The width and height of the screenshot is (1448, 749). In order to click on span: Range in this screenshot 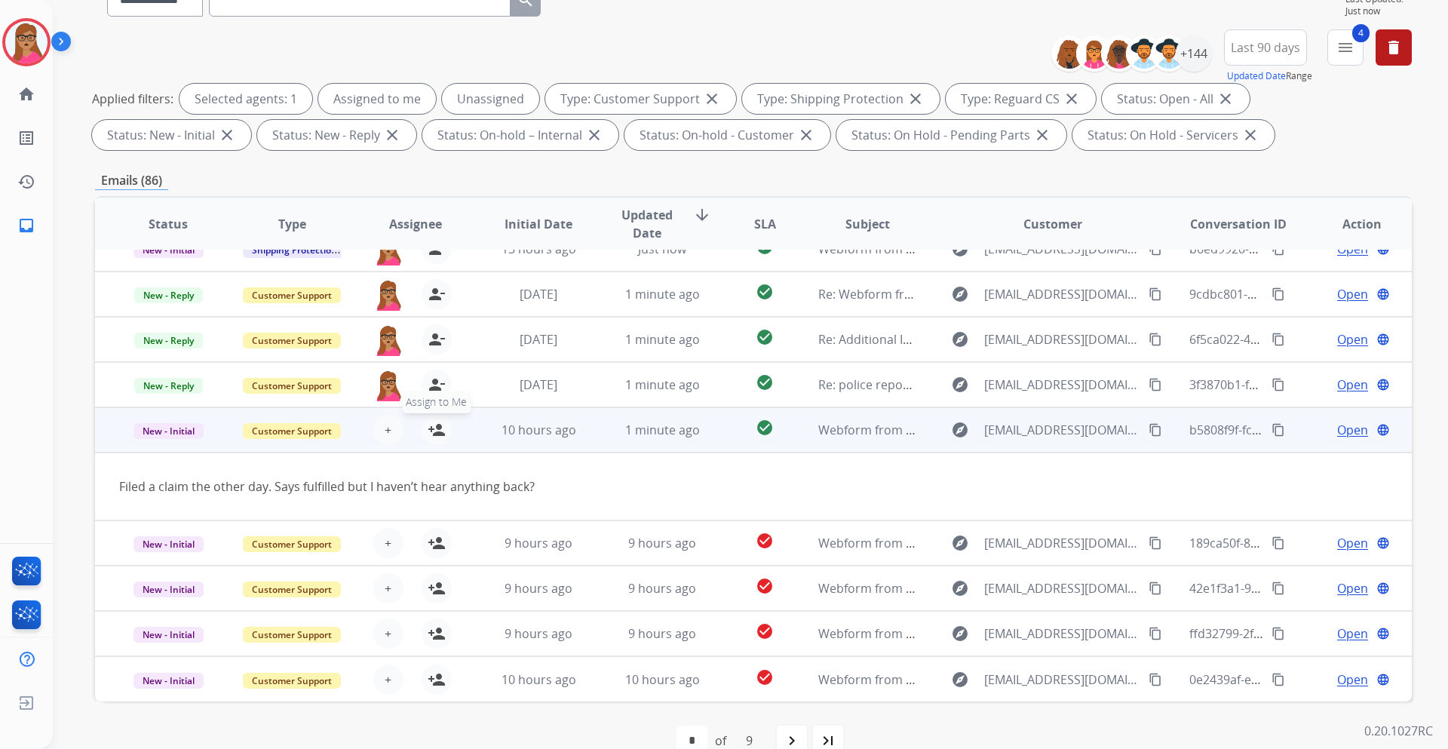, I will do `click(1270, 75)`.